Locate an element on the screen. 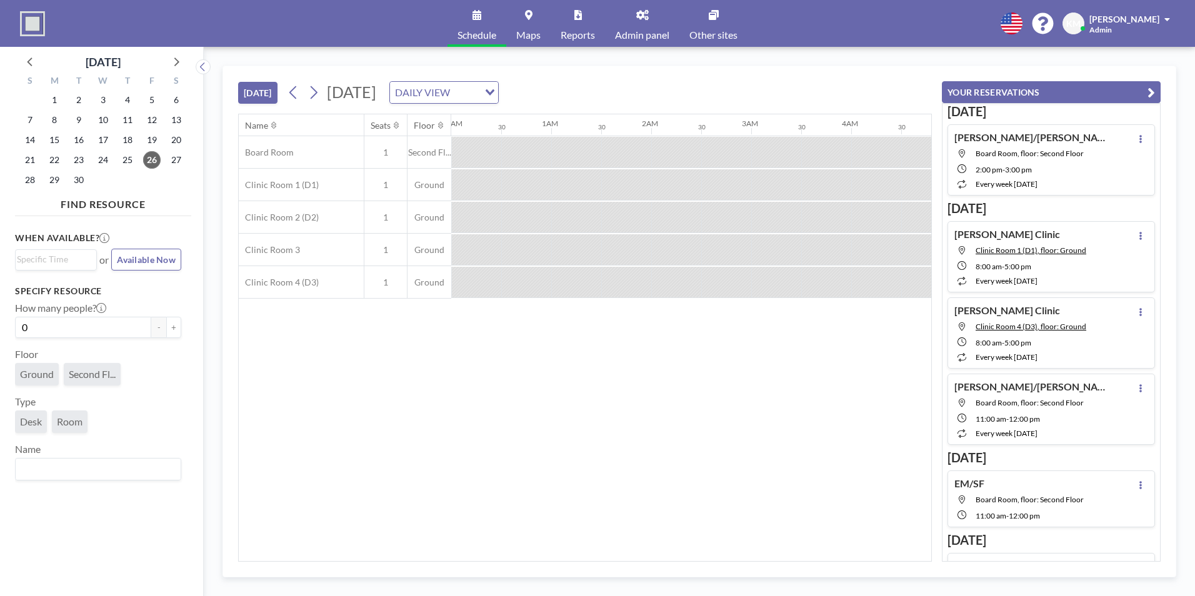 The width and height of the screenshot is (1195, 596). div: Seats is located at coordinates (380, 126).